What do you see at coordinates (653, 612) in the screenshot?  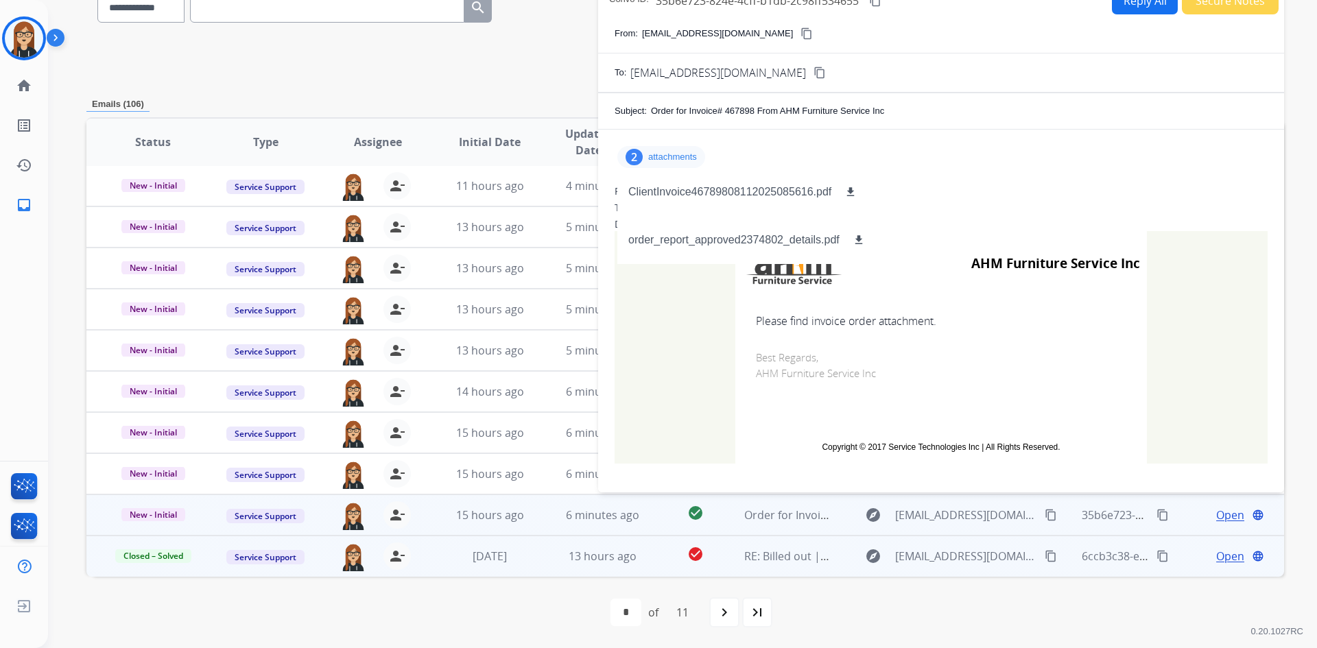 I see `div: of` at bounding box center [653, 612].